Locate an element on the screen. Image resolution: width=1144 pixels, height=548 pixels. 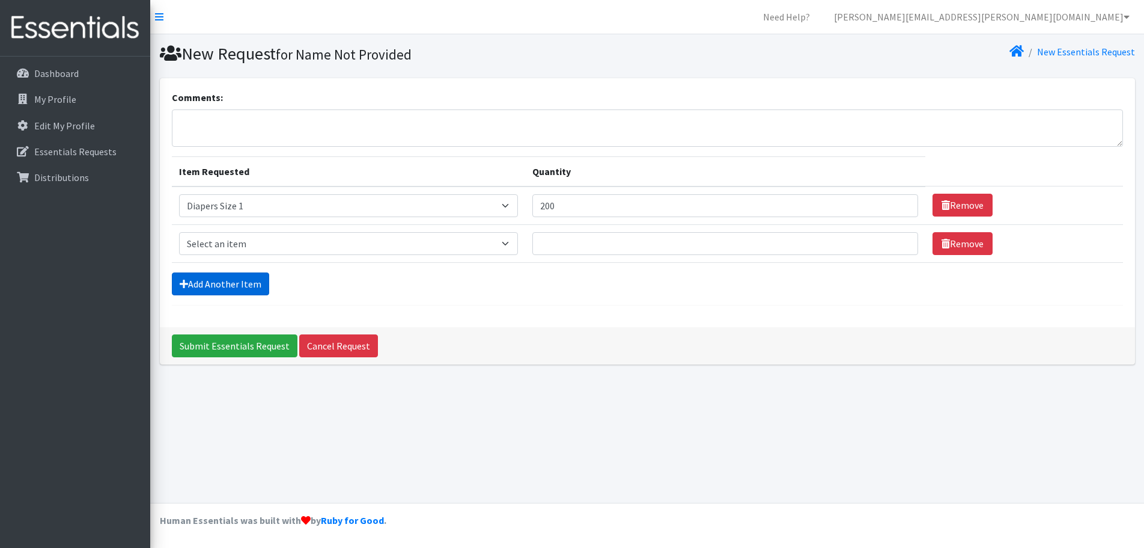
a: Ruby for Good is located at coordinates (352, 520).